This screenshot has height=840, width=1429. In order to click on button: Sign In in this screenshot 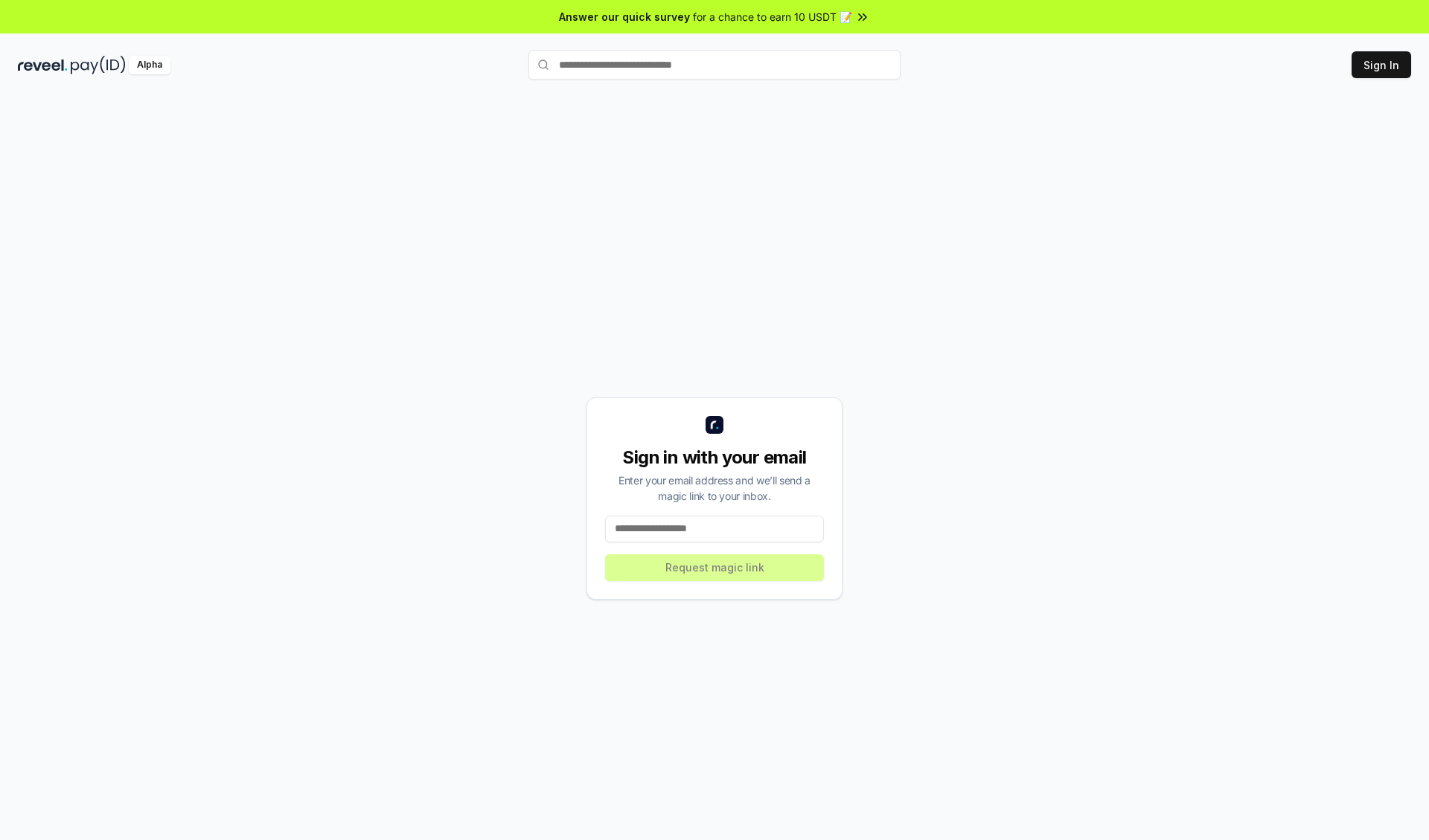, I will do `click(1381, 64)`.